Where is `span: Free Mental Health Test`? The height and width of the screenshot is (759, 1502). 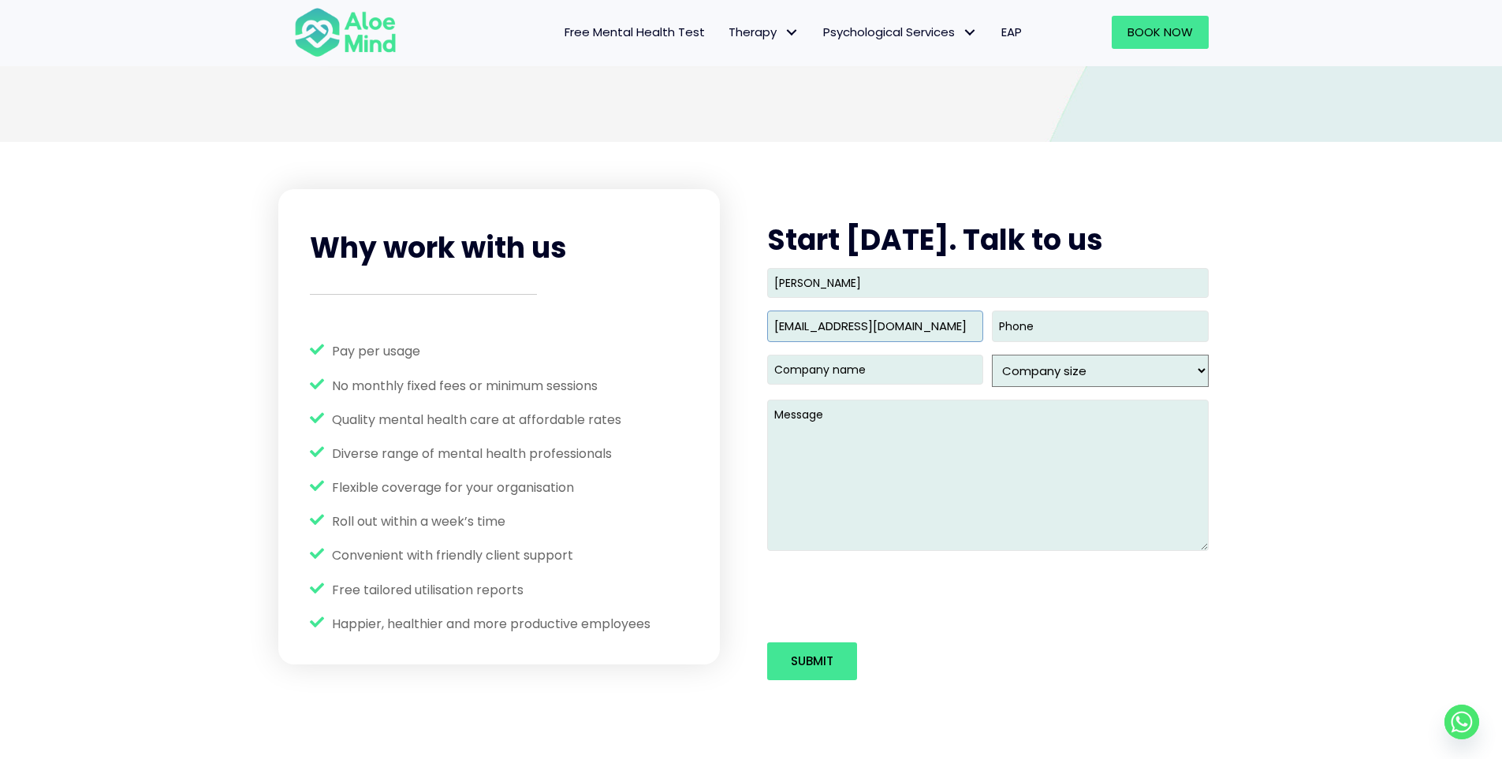
span: Free Mental Health Test is located at coordinates (635, 32).